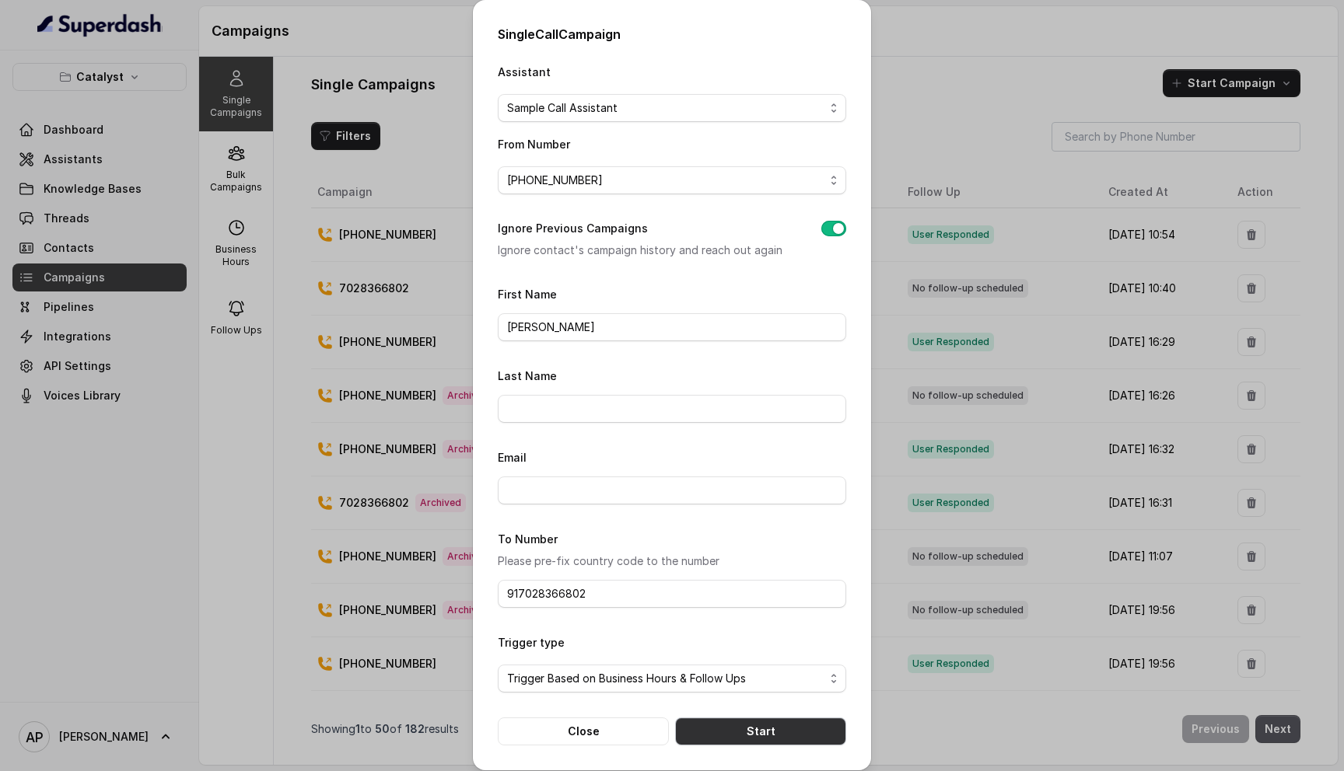 The image size is (1344, 771). Describe the element at coordinates (666, 679) in the screenshot. I see `span: Trigger Based on Business Hours & Follow Ups` at that location.